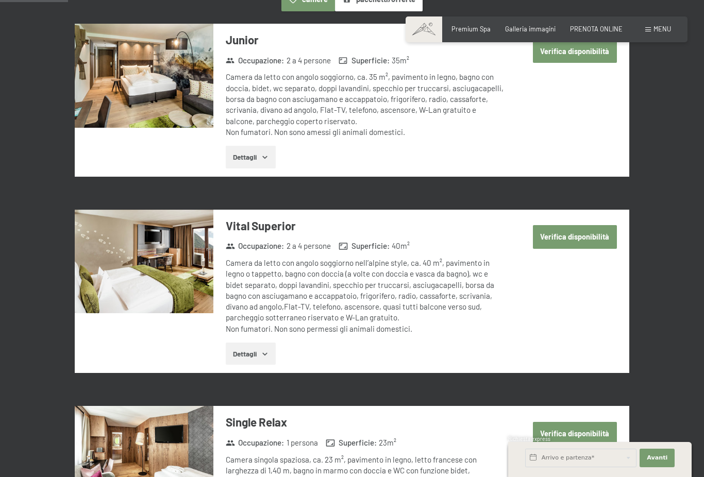  Describe the element at coordinates (596, 29) in the screenshot. I see `span: PRENOTA ONLINE` at that location.